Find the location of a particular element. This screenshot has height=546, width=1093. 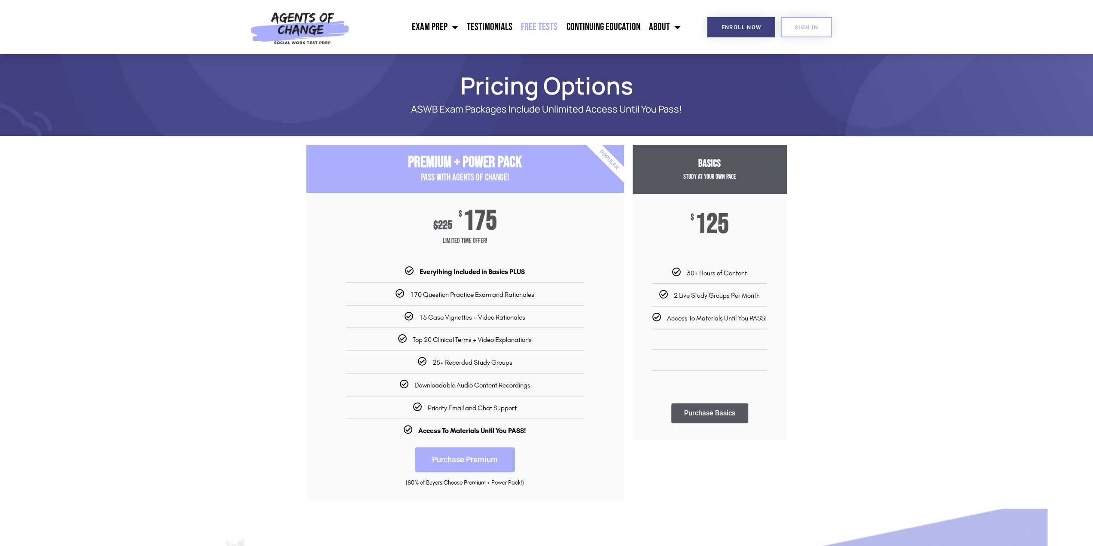

span: 25+ Recorded Study Groups is located at coordinates (472, 362).